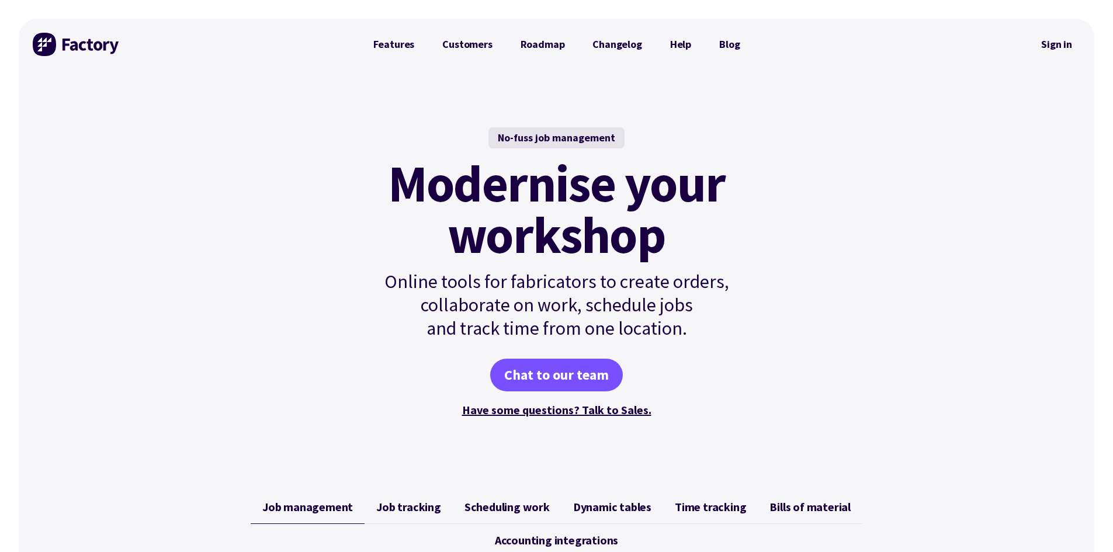  I want to click on nav: Primary Navigation, so click(557, 44).